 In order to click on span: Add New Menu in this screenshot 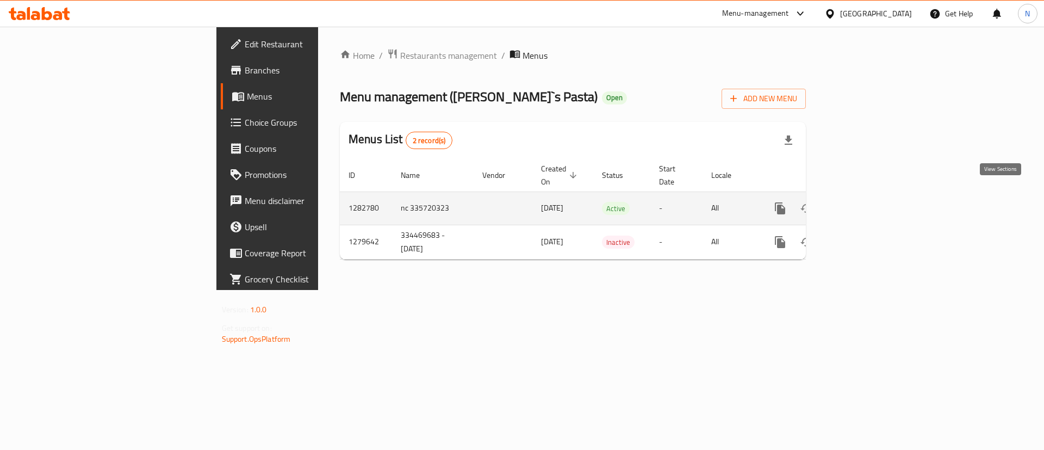, I will do `click(763, 98)`.